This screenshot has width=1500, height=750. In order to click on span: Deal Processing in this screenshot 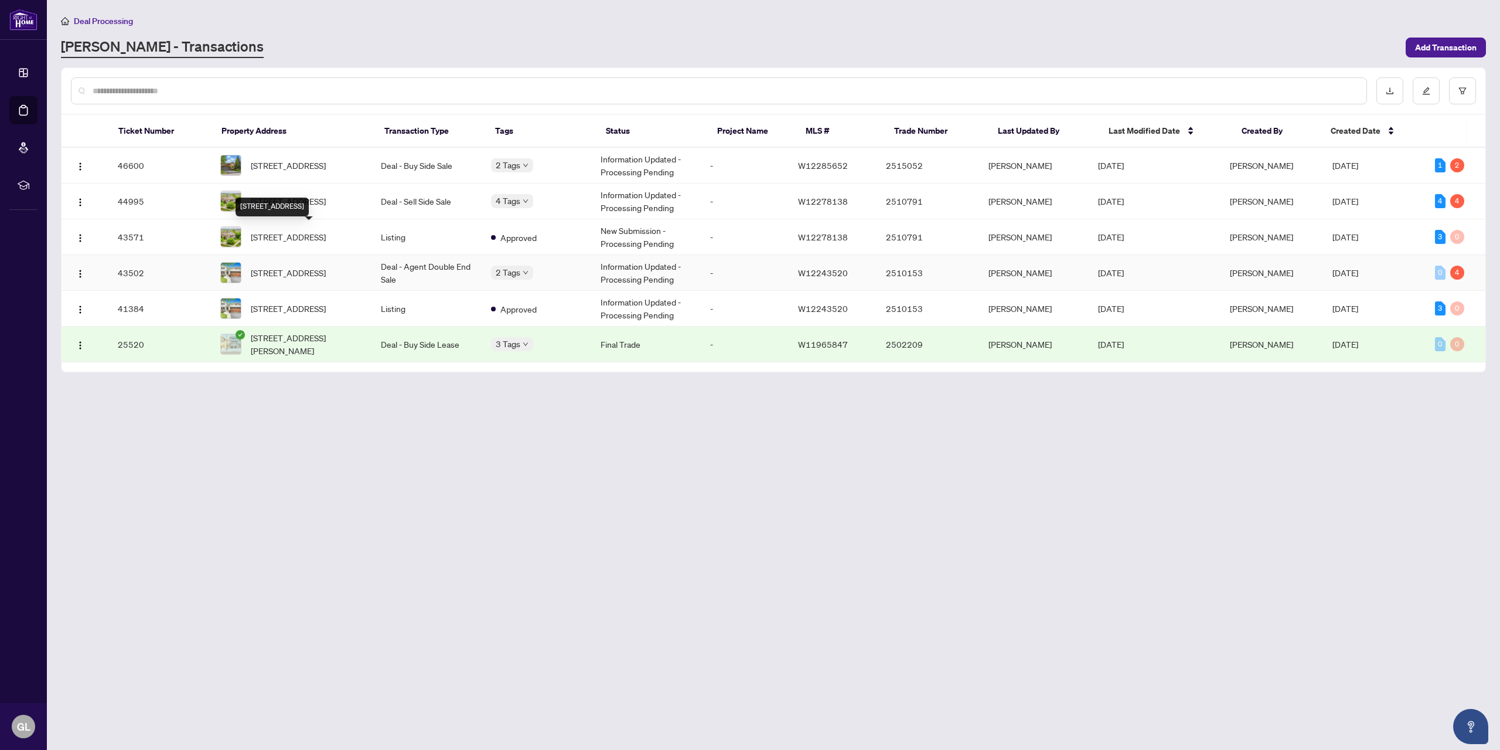, I will do `click(103, 21)`.